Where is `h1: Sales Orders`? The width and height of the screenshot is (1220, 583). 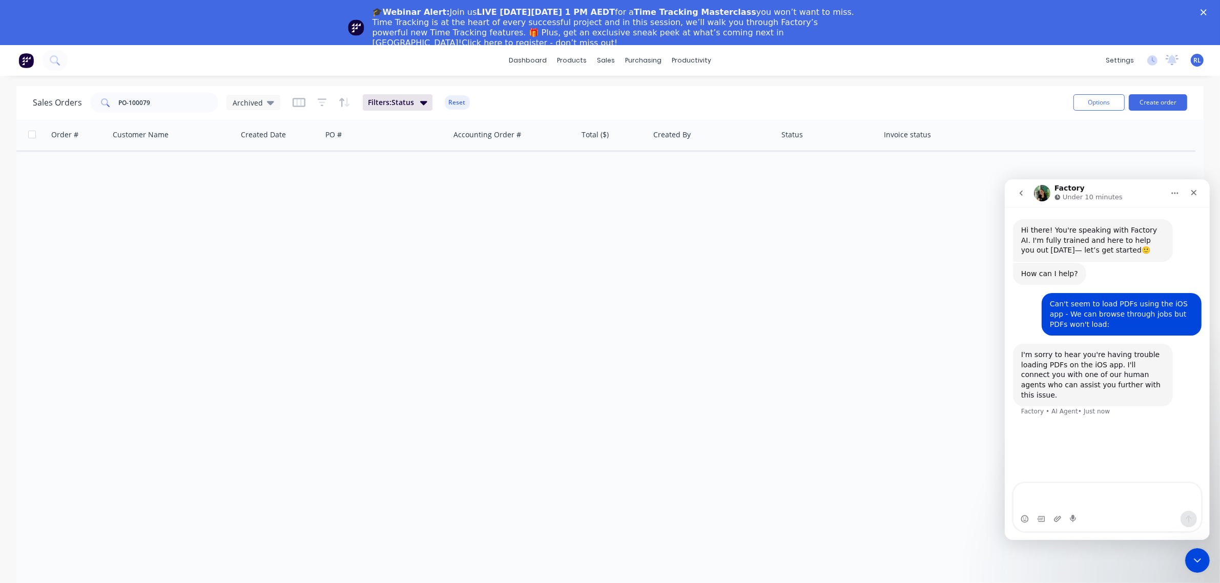
h1: Sales Orders is located at coordinates (57, 102).